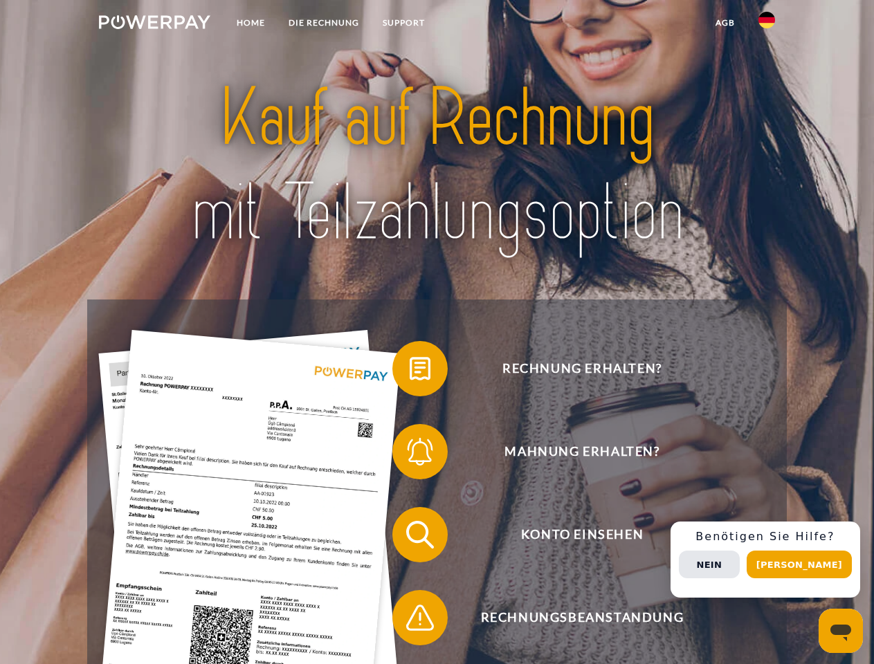 The width and height of the screenshot is (874, 664). Describe the element at coordinates (403, 23) in the screenshot. I see `a: SUPPORT` at that location.